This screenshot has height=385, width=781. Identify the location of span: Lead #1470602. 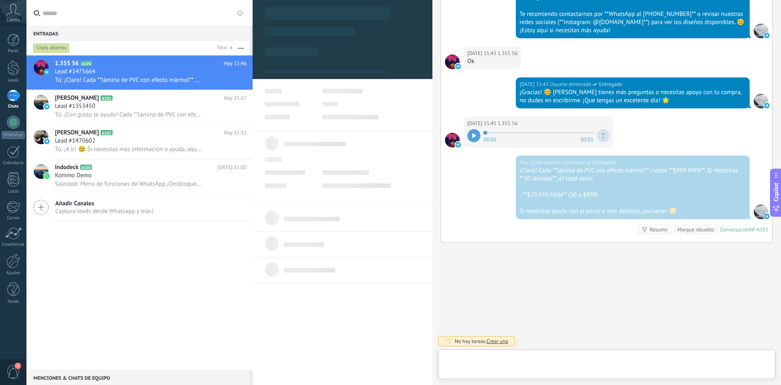
(75, 141).